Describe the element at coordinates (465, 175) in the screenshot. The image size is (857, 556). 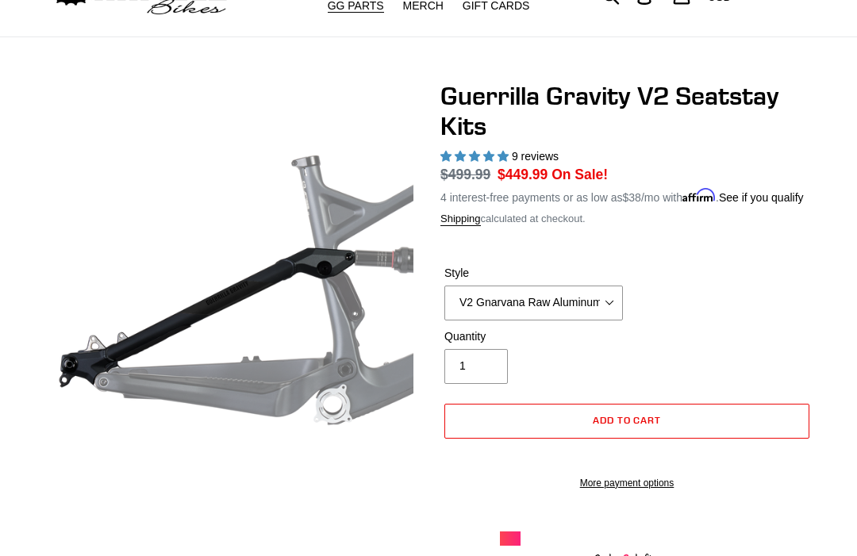
I see `s: $499.99` at that location.